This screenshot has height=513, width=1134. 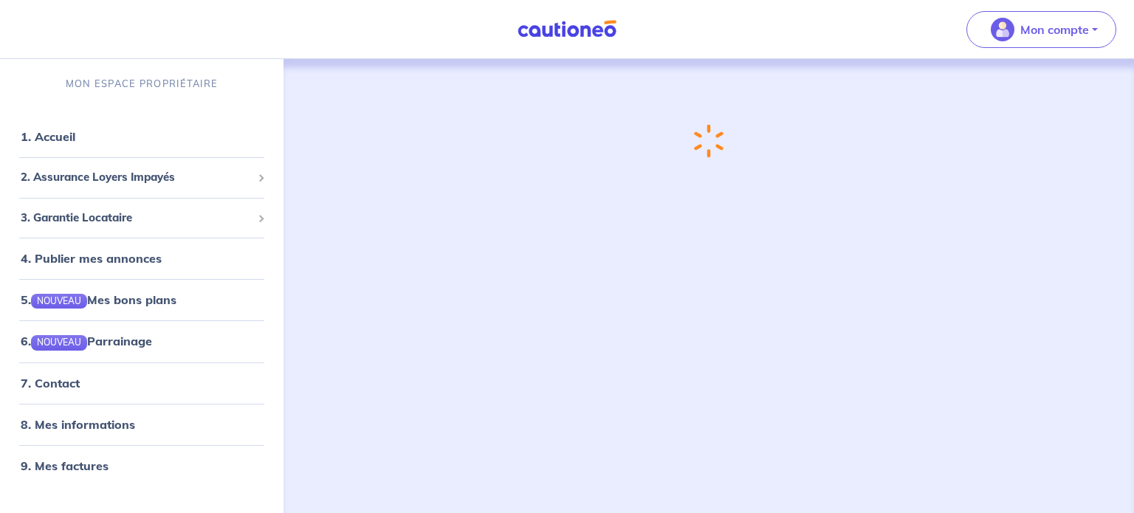 I want to click on p: Mon compte, so click(x=1054, y=30).